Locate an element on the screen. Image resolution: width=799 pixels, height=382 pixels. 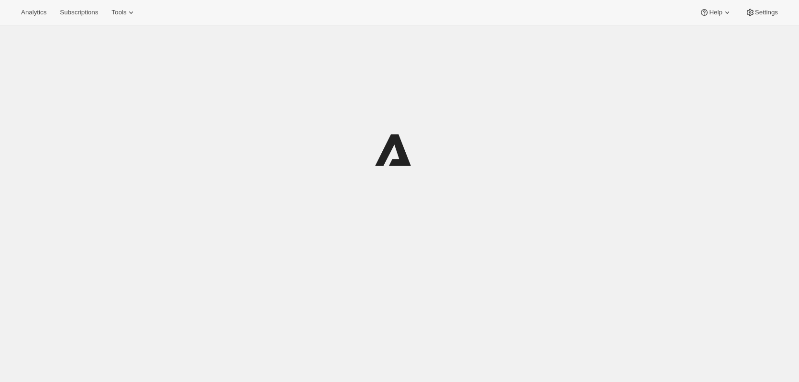
span: Analytics is located at coordinates (34, 12).